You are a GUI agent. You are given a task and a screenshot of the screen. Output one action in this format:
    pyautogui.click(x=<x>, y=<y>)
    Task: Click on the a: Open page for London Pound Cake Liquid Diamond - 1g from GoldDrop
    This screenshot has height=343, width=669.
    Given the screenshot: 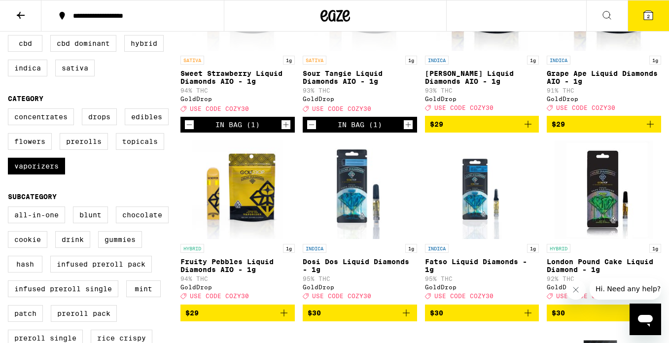 What is the action you would take?
    pyautogui.click(x=604, y=222)
    